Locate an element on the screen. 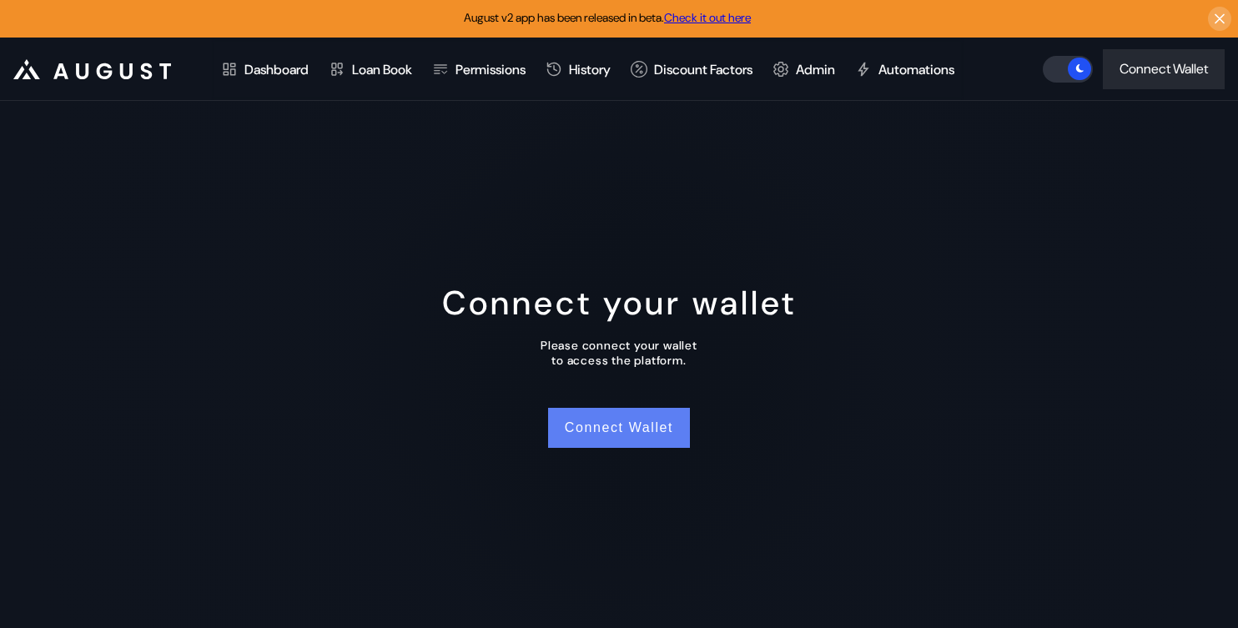  div: Loan Book is located at coordinates (382, 68).